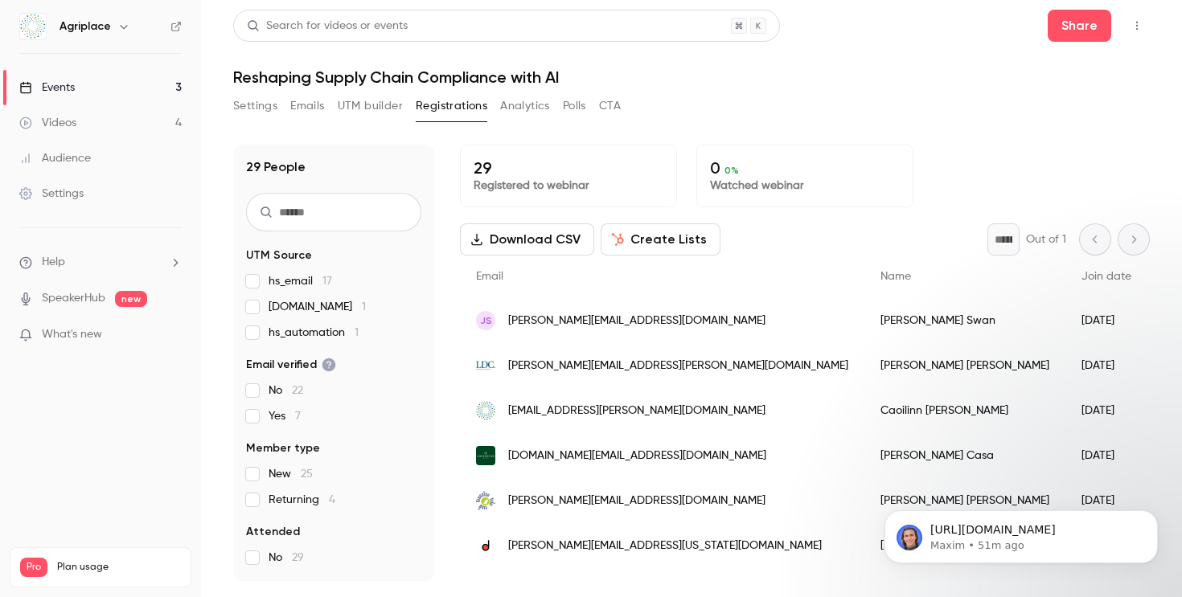  What do you see at coordinates (313, 333) in the screenshot?
I see `span: hs_automation` at bounding box center [313, 333].